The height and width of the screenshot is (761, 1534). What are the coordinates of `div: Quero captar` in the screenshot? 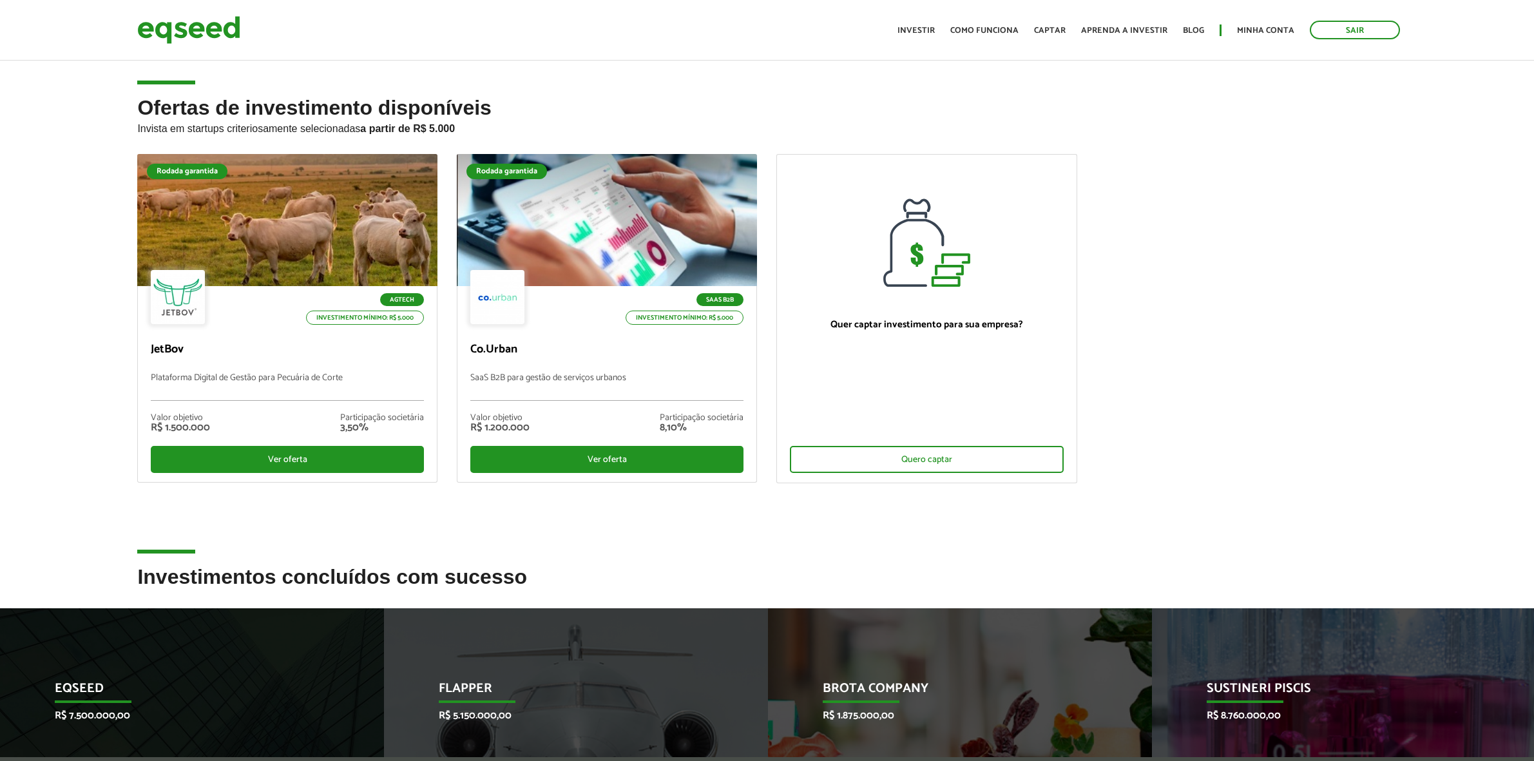 It's located at (927, 459).